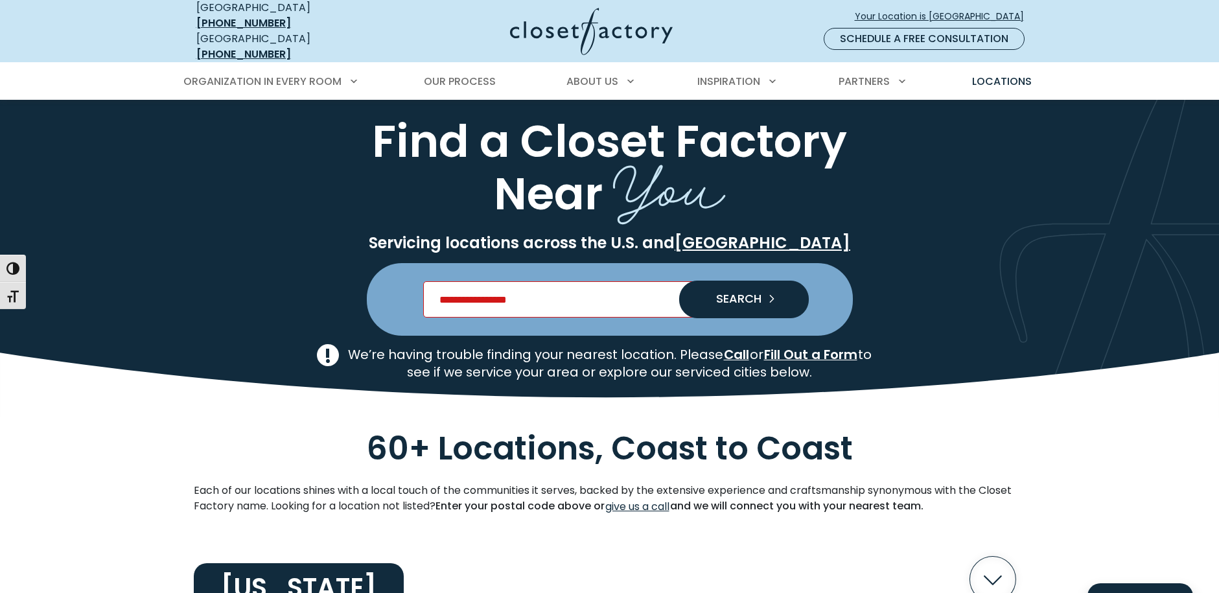  Describe the element at coordinates (592, 81) in the screenshot. I see `span: About Us` at that location.